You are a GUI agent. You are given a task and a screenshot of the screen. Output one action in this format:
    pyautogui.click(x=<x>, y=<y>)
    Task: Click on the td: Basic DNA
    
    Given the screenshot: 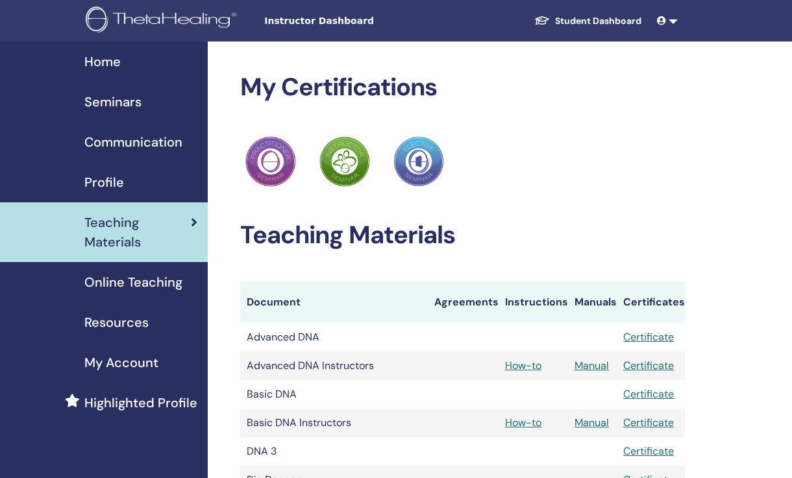 What is the action you would take?
    pyautogui.click(x=334, y=395)
    